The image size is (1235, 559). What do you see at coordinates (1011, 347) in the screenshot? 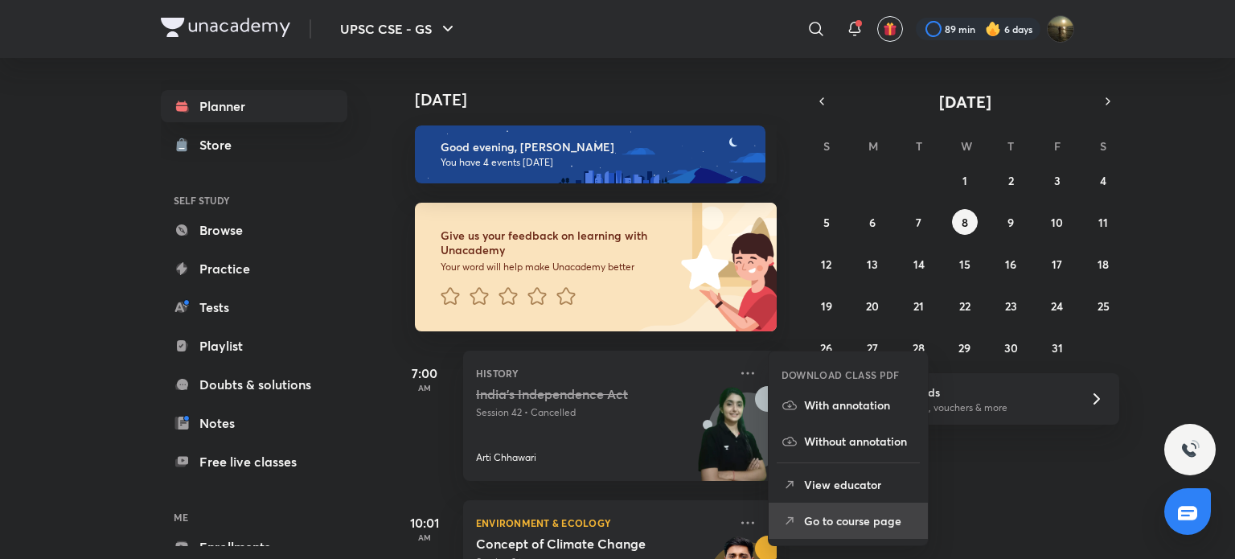
I see `abbr: October 30, 2025` at bounding box center [1011, 347].